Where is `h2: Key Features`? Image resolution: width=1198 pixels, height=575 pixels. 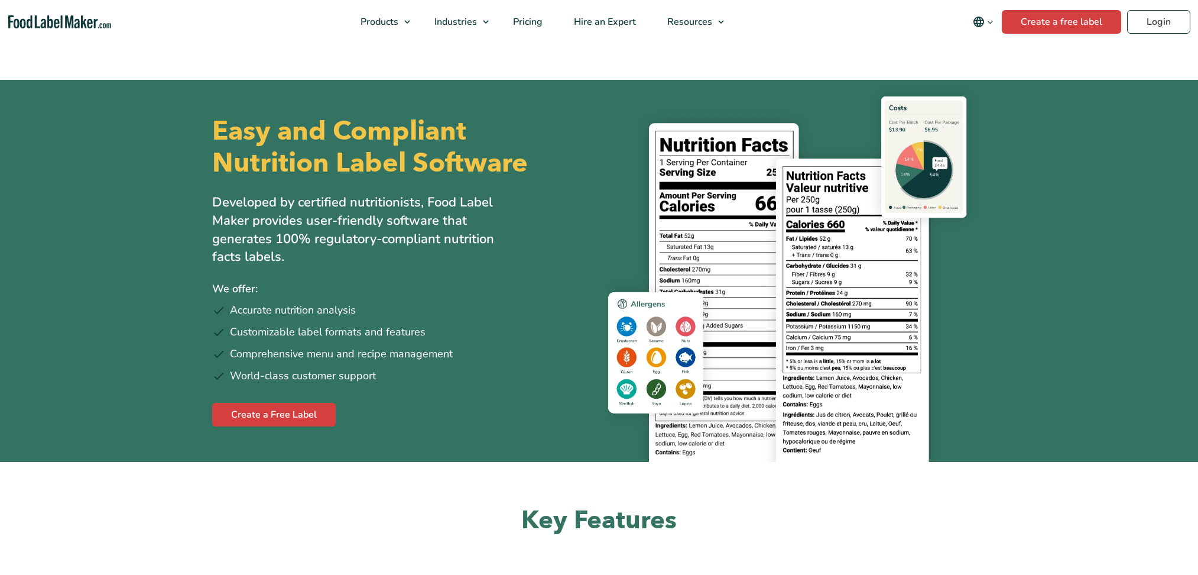 h2: Key Features is located at coordinates (599, 520).